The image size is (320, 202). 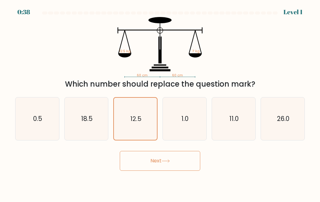 I want to click on text: 18.5, so click(x=87, y=119).